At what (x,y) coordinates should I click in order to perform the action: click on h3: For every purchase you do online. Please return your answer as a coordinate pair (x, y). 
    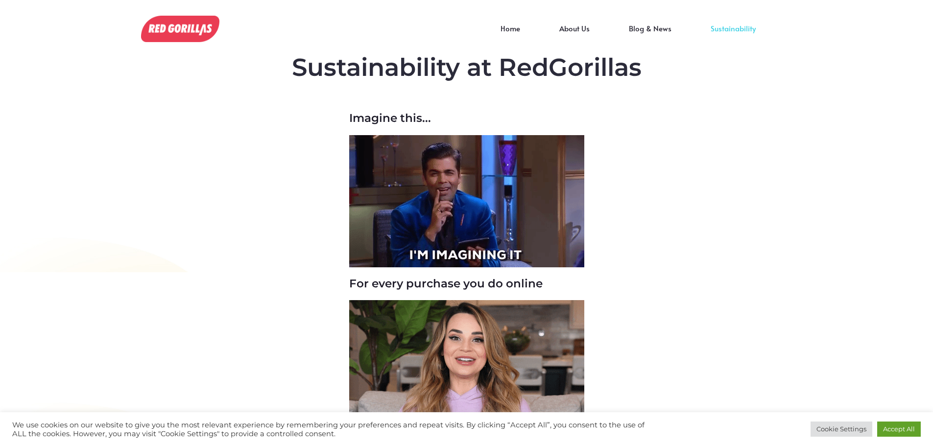
    Looking at the image, I should click on (467, 284).